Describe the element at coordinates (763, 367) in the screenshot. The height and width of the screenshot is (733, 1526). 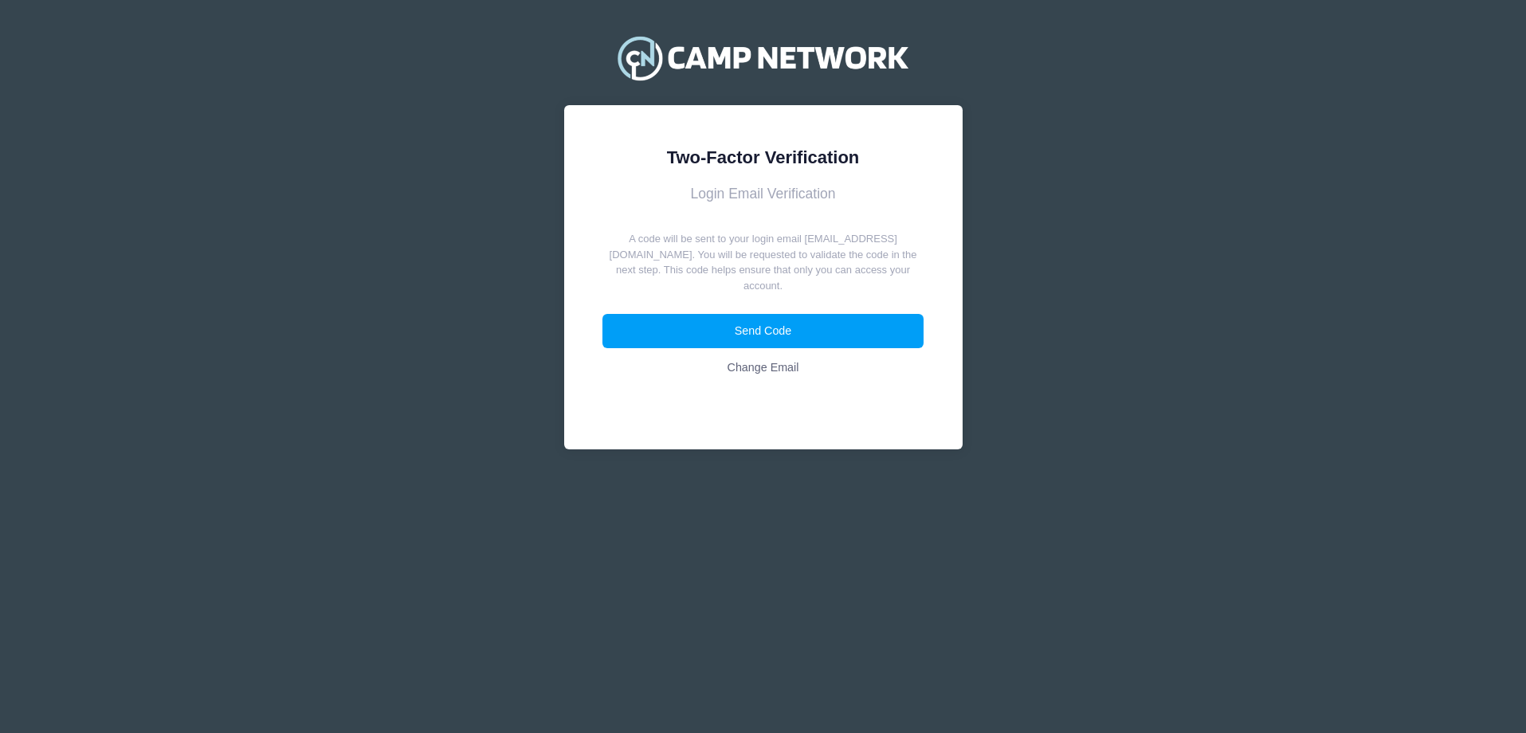
I see `a: Change Email` at that location.